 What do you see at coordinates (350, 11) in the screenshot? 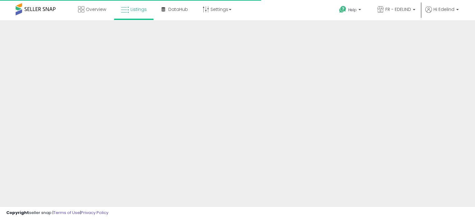
I see `a: Help` at bounding box center [350, 11].